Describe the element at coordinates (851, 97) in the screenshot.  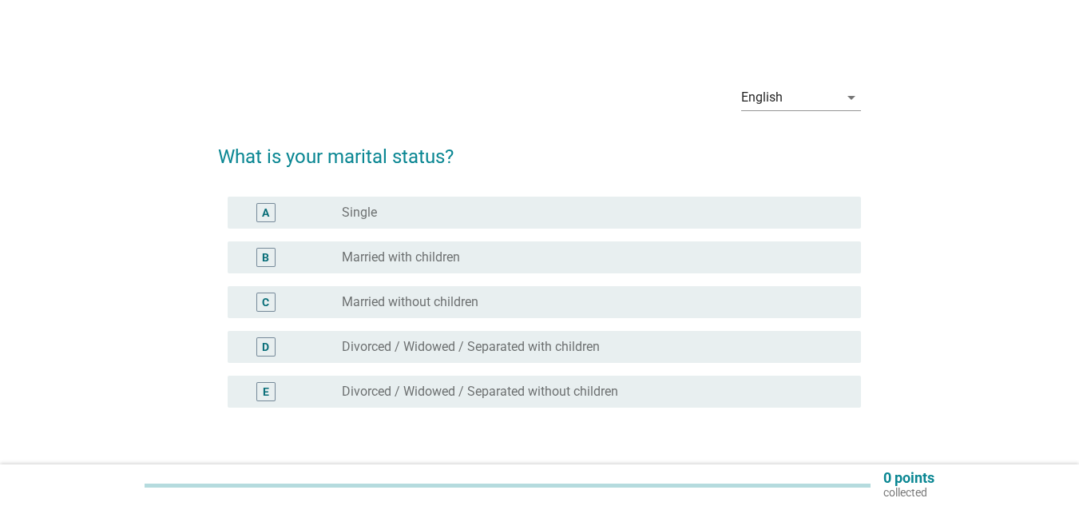
I see `i: arrow_drop_down` at that location.